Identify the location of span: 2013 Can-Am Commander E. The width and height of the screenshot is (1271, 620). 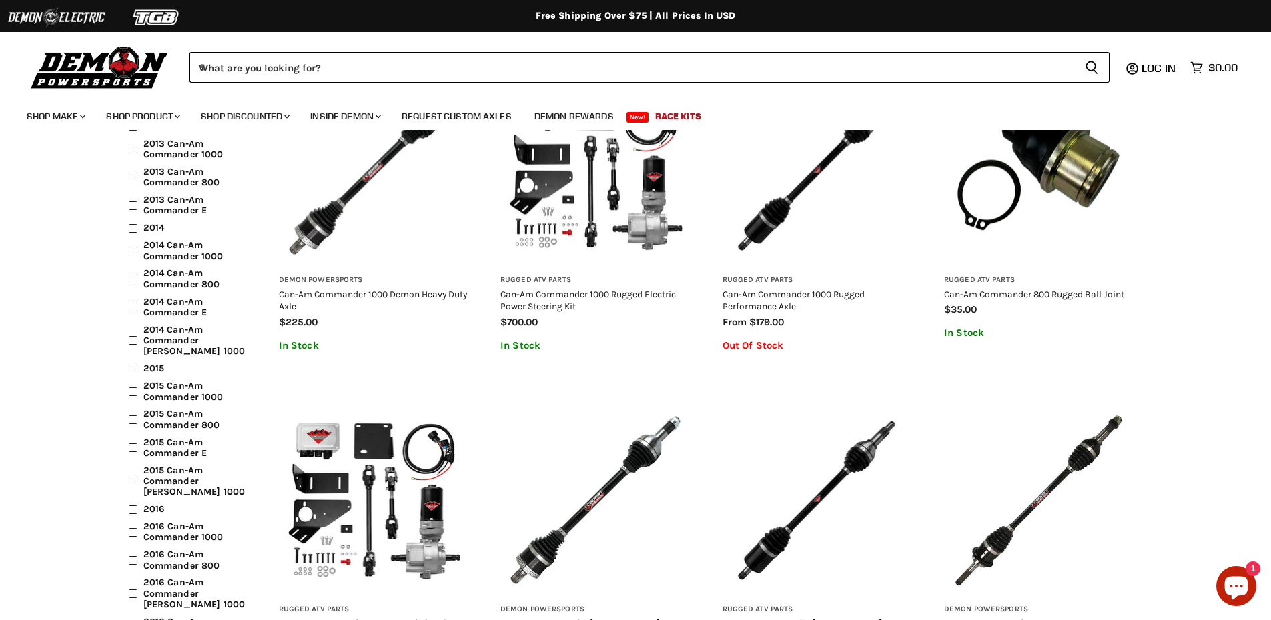
(197, 205).